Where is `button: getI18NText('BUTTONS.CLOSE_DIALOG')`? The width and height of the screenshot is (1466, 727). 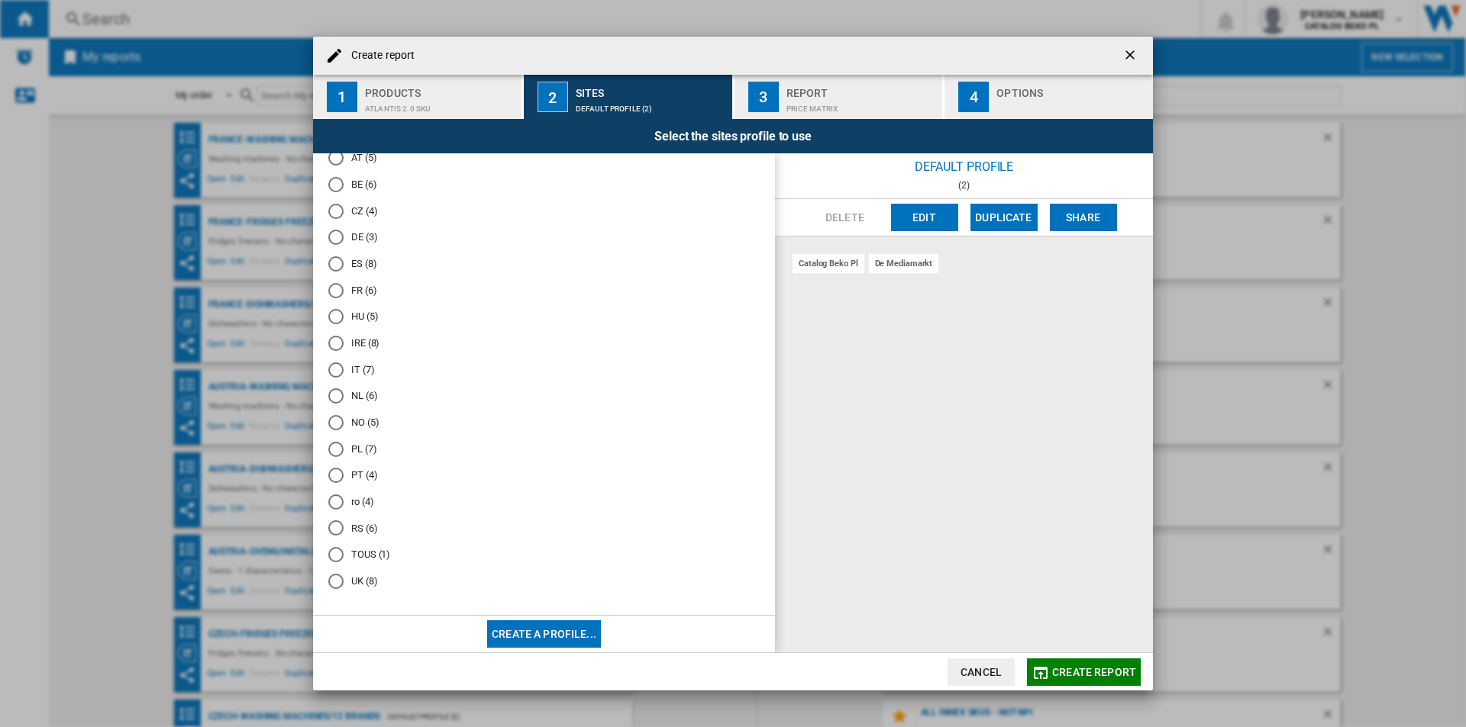
button: getI18NText('BUTTONS.CLOSE_DIALOG') is located at coordinates (1131, 56).